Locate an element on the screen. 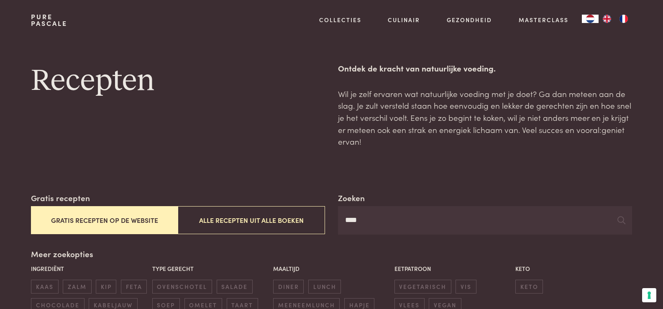  span: diner is located at coordinates (288, 287).